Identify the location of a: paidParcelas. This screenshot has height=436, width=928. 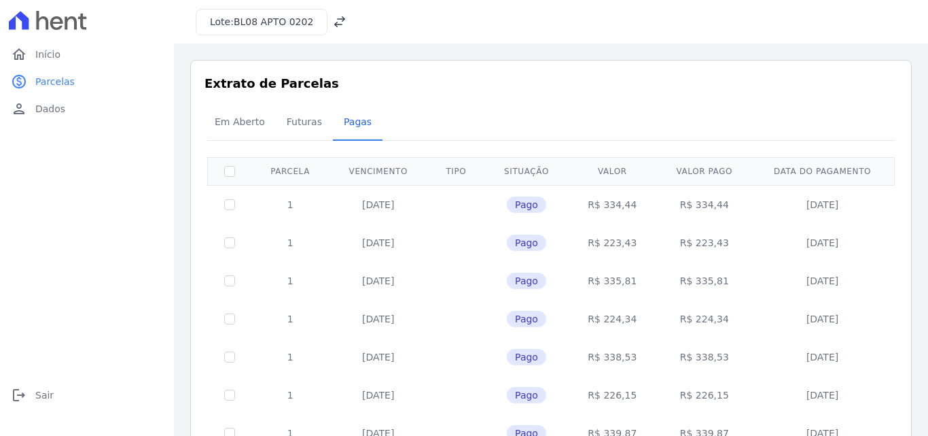
(87, 82).